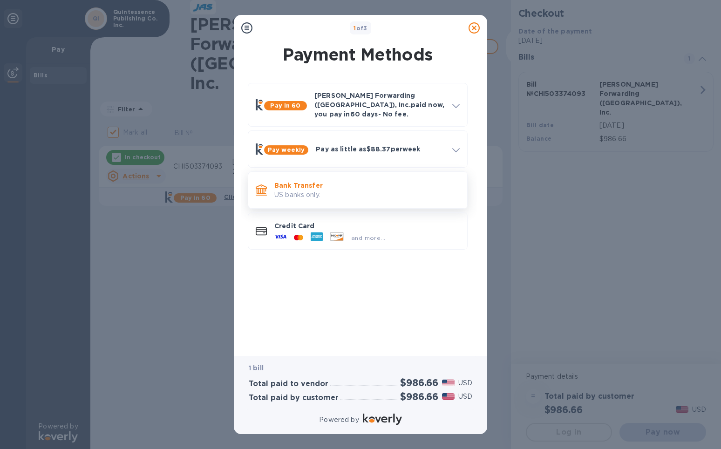 The height and width of the screenshot is (449, 721). What do you see at coordinates (294, 398) in the screenshot?
I see `h3: Total paid by customer` at bounding box center [294, 398].